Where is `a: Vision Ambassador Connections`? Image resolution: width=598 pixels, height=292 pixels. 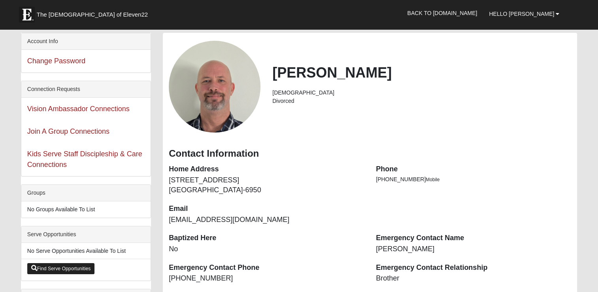 a: Vision Ambassador Connections is located at coordinates (78, 109).